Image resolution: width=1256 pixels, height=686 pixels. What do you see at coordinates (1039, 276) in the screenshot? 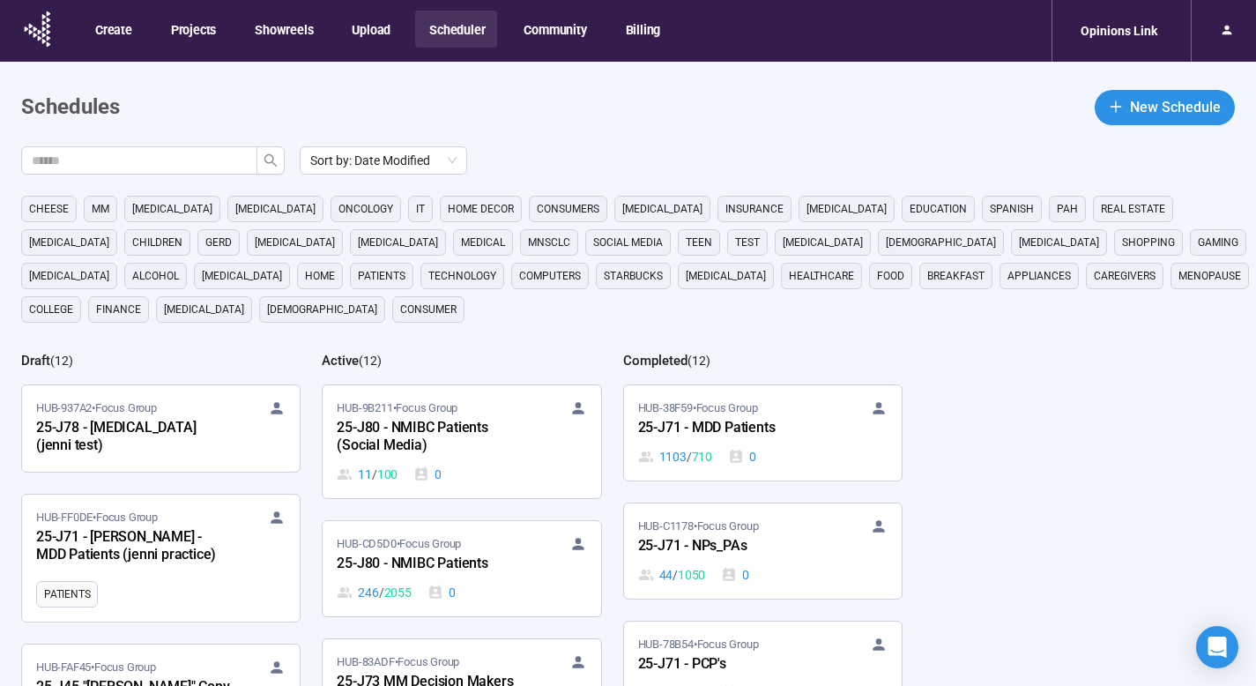
I see `span: appliances` at bounding box center [1039, 276].